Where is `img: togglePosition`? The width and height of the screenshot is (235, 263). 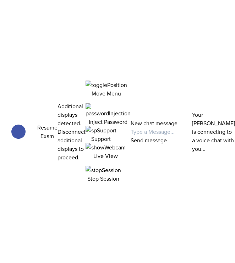 img: togglePosition is located at coordinates (106, 85).